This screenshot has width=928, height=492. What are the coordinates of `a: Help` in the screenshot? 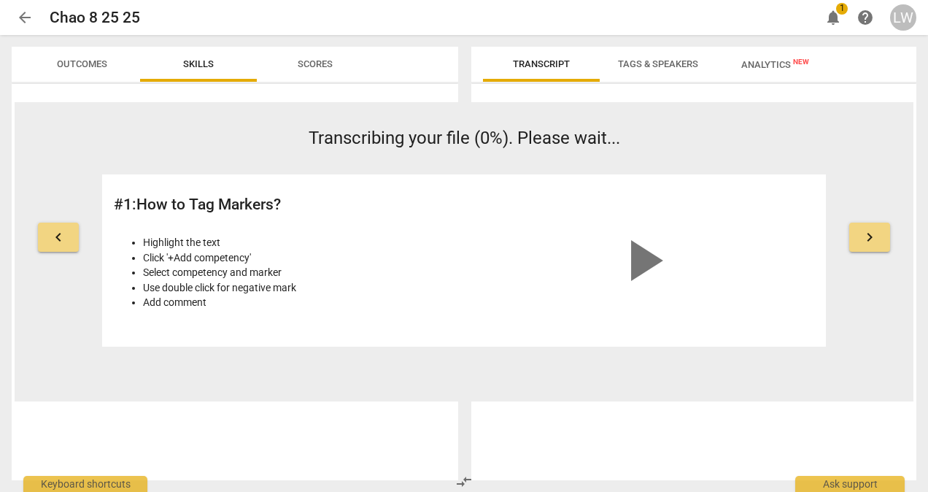 It's located at (866, 18).